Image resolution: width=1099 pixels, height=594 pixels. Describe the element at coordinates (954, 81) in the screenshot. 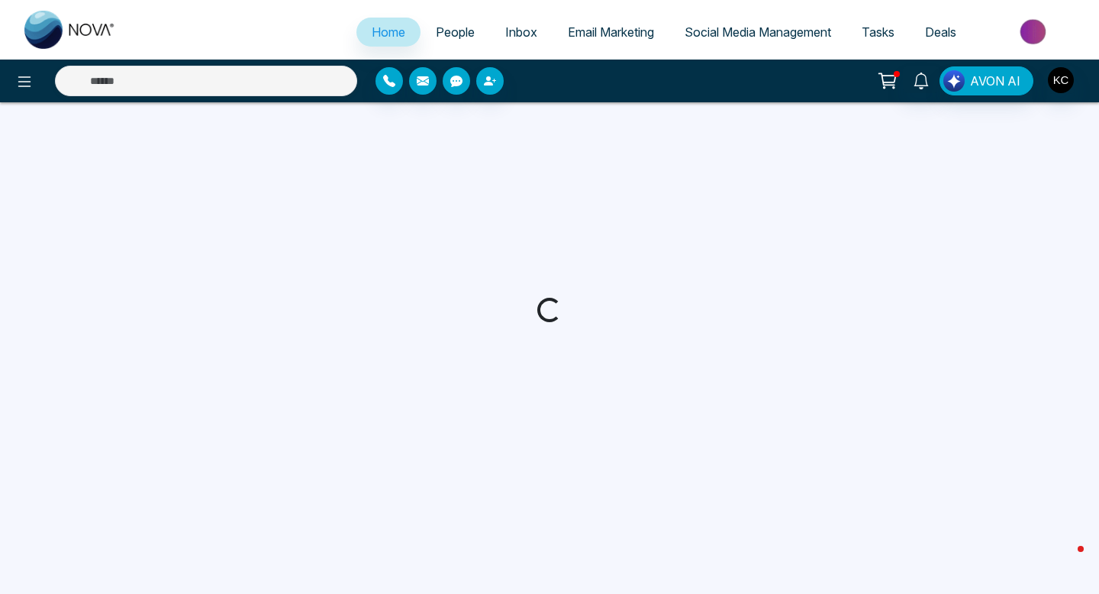

I see `img: Lead Flow` at that location.